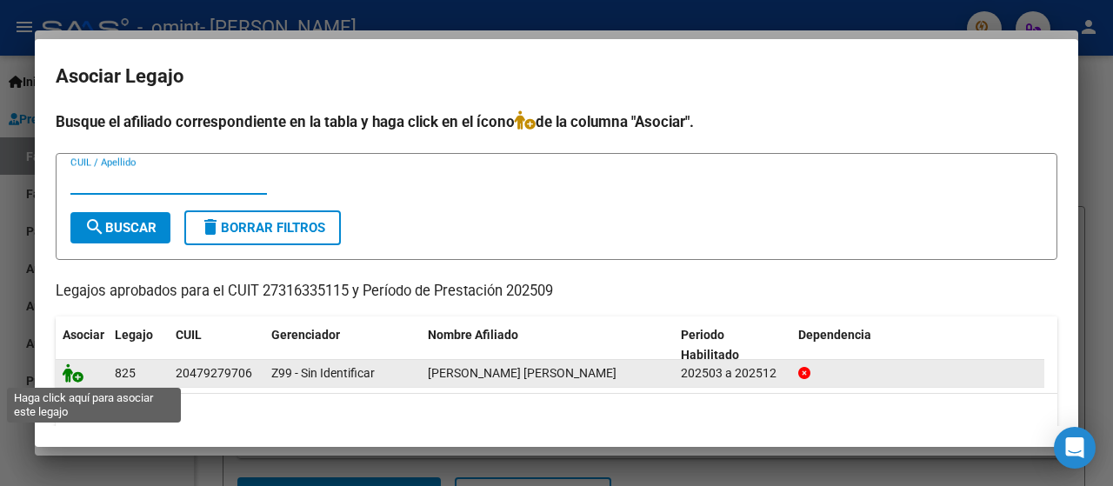 Image resolution: width=1113 pixels, height=486 pixels. Describe the element at coordinates (709, 344) in the screenshot. I see `span: Periodo Habilitado` at that location.